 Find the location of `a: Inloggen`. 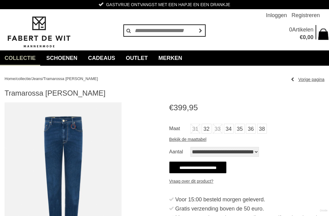

a: Inloggen is located at coordinates (277, 15).